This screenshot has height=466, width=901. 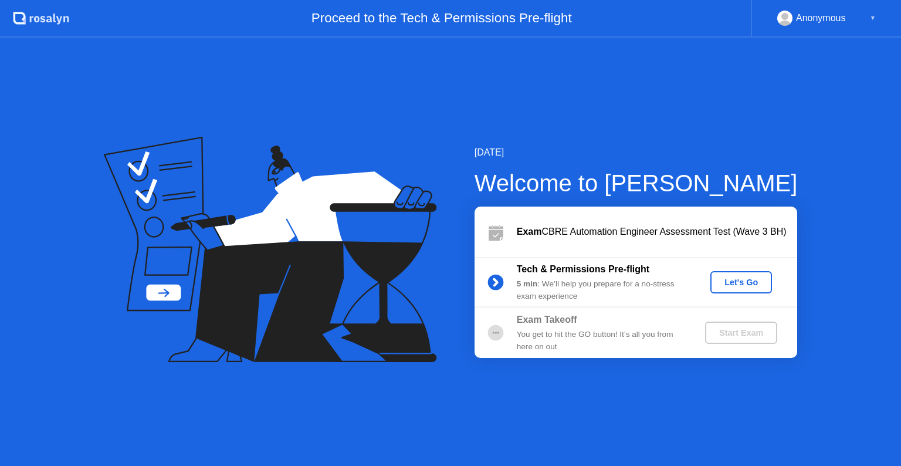 What do you see at coordinates (741, 282) in the screenshot?
I see `div: Let's Go` at bounding box center [741, 282].